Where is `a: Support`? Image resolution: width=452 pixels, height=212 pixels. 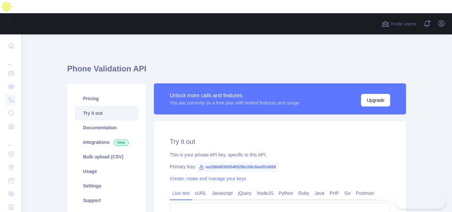 a: Support is located at coordinates (107, 201).